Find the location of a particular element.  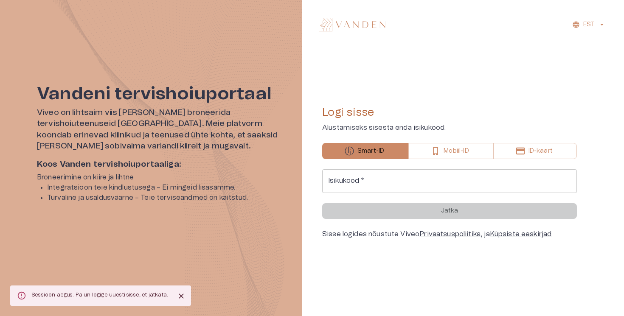

p: ID-kaart is located at coordinates (540, 151).